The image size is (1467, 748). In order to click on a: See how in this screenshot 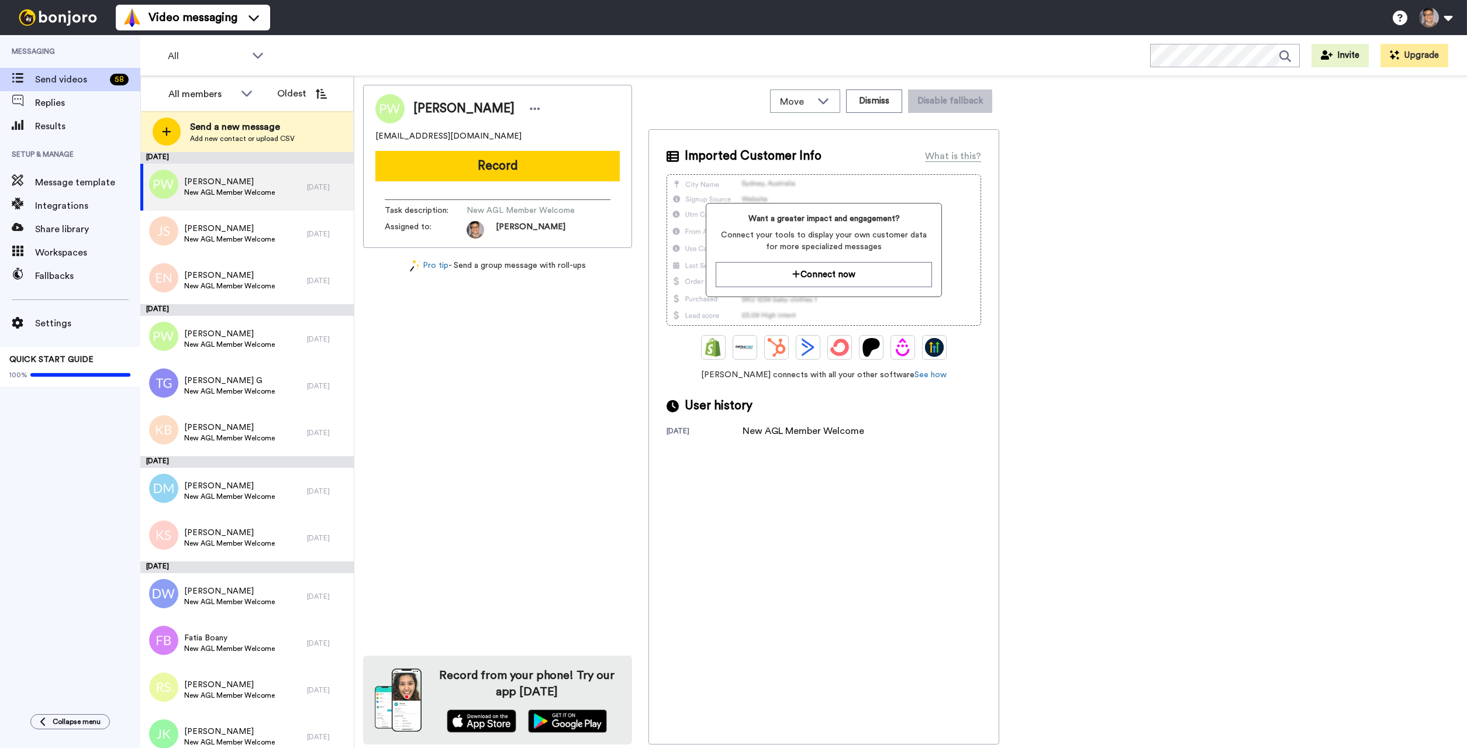, I will do `click(930, 375)`.